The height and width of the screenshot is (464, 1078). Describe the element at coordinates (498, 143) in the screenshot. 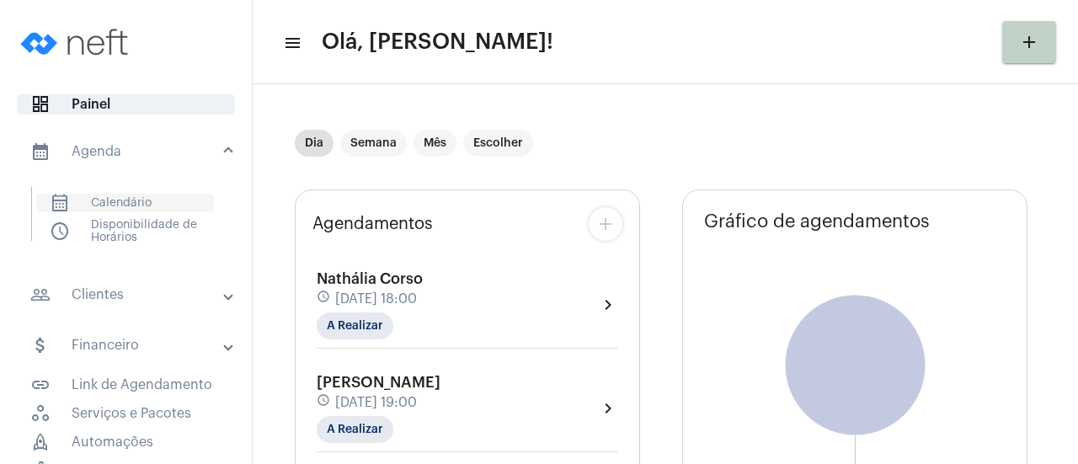

I see `mat-chip: Escolher` at that location.